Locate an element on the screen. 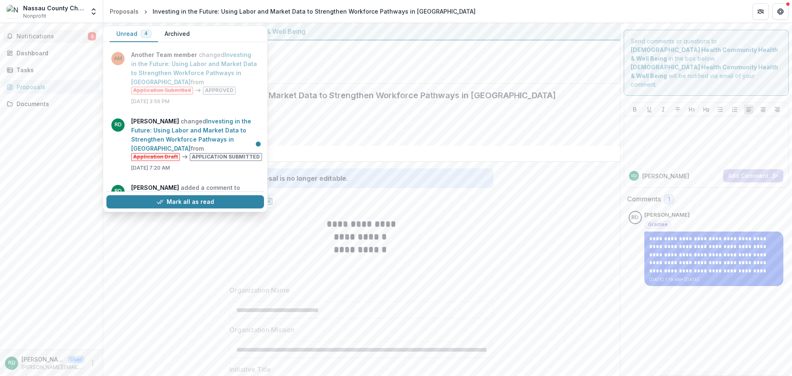 The height and width of the screenshot is (376, 792). button: Notifications4 is located at coordinates (51, 36).